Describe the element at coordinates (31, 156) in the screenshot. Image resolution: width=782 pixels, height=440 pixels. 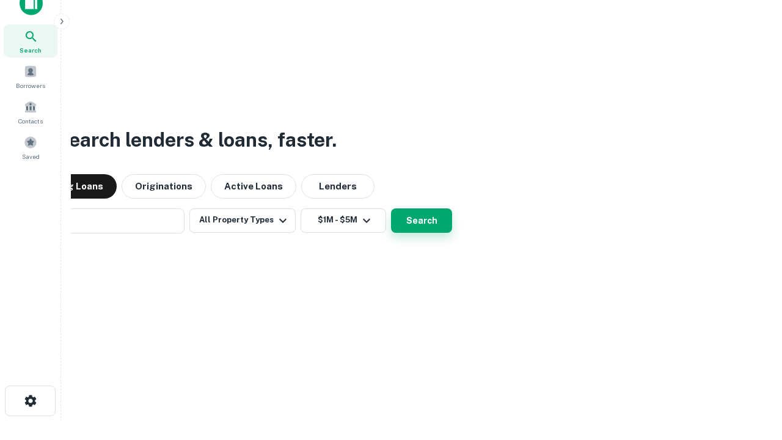
I see `span: Saved` at that location.